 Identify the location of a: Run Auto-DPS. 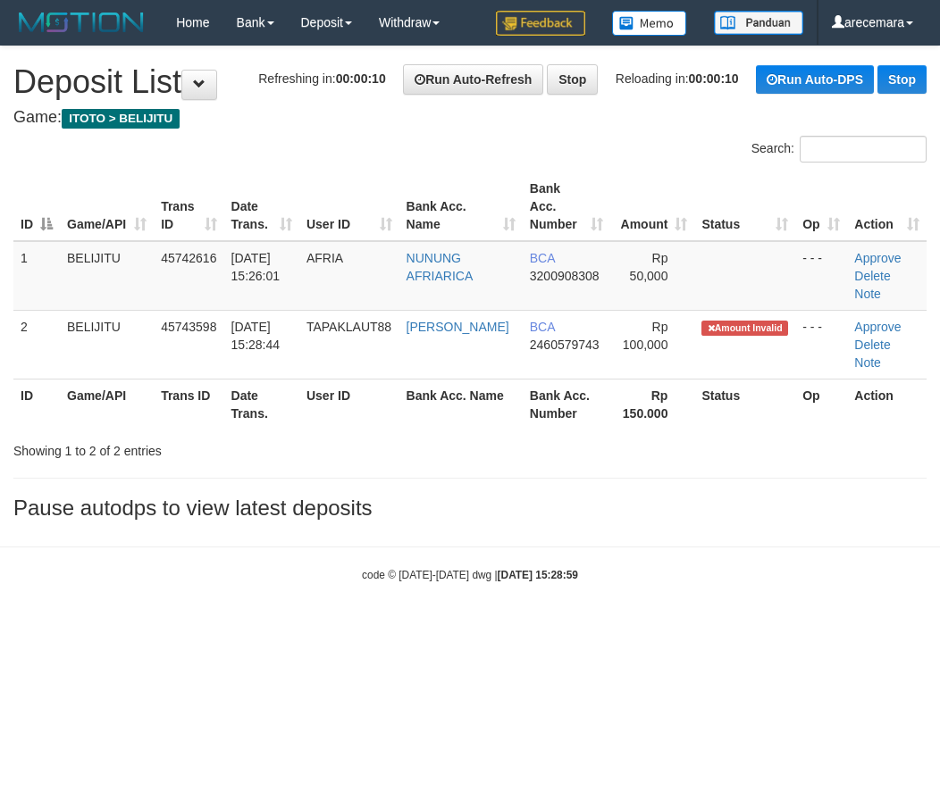
(815, 79).